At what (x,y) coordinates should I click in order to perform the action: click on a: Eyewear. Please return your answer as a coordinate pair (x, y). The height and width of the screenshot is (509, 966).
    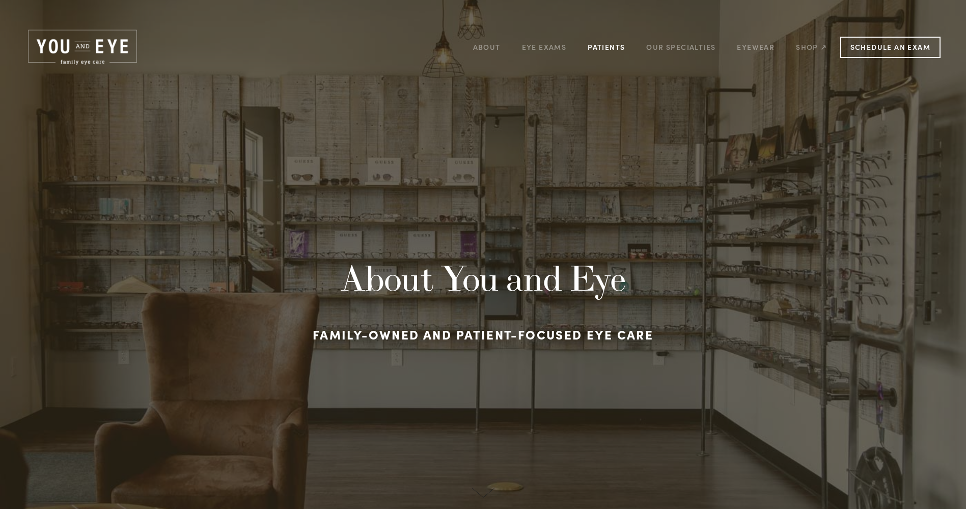
    Looking at the image, I should click on (756, 47).